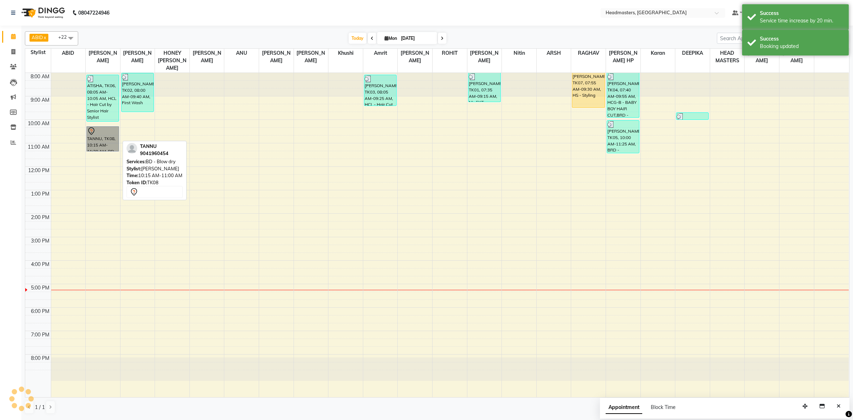  What do you see at coordinates (241, 53) in the screenshot?
I see `span: ANU` at bounding box center [241, 53].